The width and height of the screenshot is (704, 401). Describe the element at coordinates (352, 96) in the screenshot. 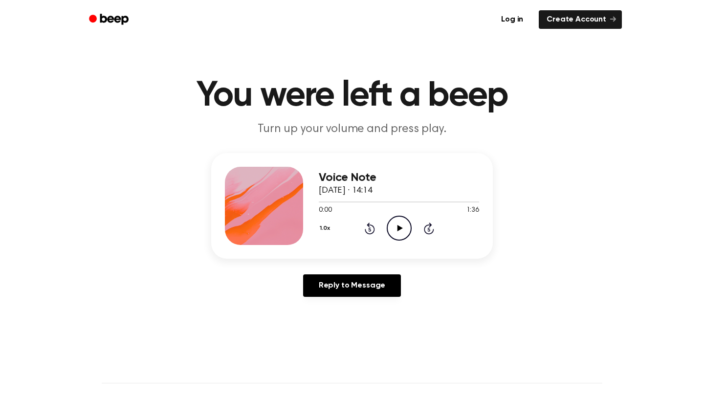

I see `h1: You were left a beep` at that location.